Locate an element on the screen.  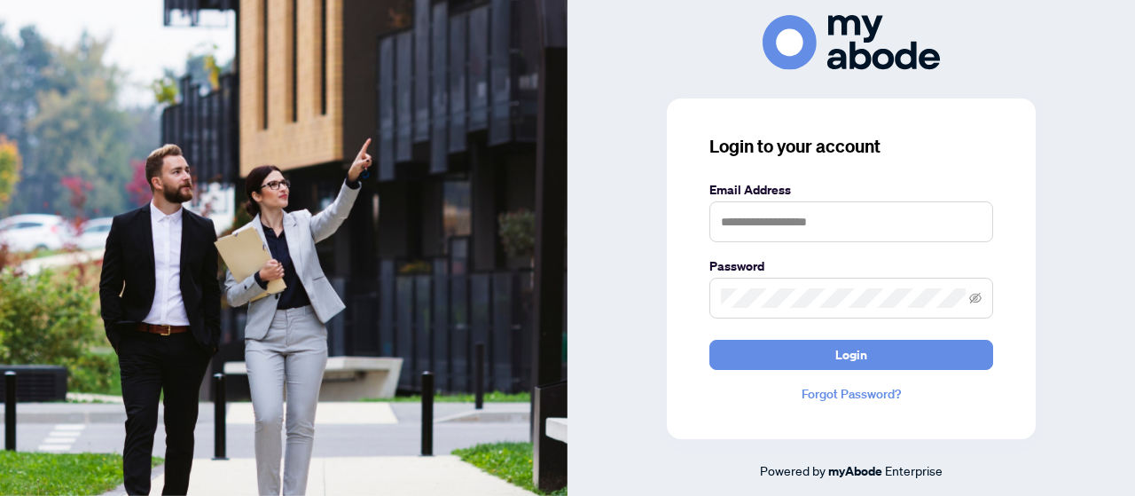
span: Enterprise is located at coordinates (913, 470).